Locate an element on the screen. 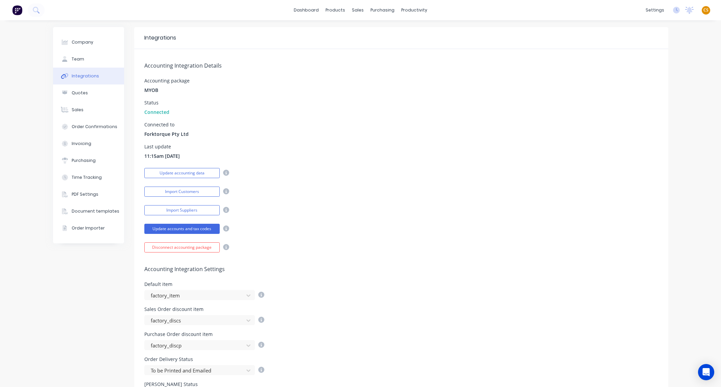 The image size is (721, 387). h5: Accounting Integration Details is located at coordinates (401, 66).